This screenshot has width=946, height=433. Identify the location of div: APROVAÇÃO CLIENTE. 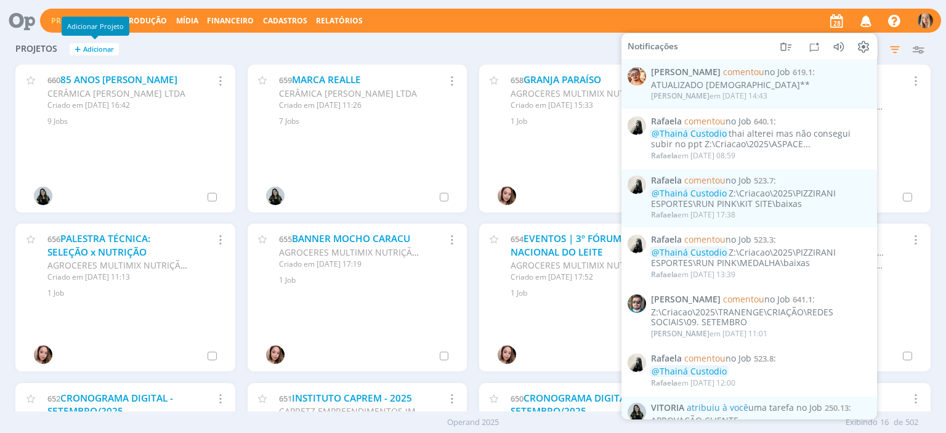
(761, 420).